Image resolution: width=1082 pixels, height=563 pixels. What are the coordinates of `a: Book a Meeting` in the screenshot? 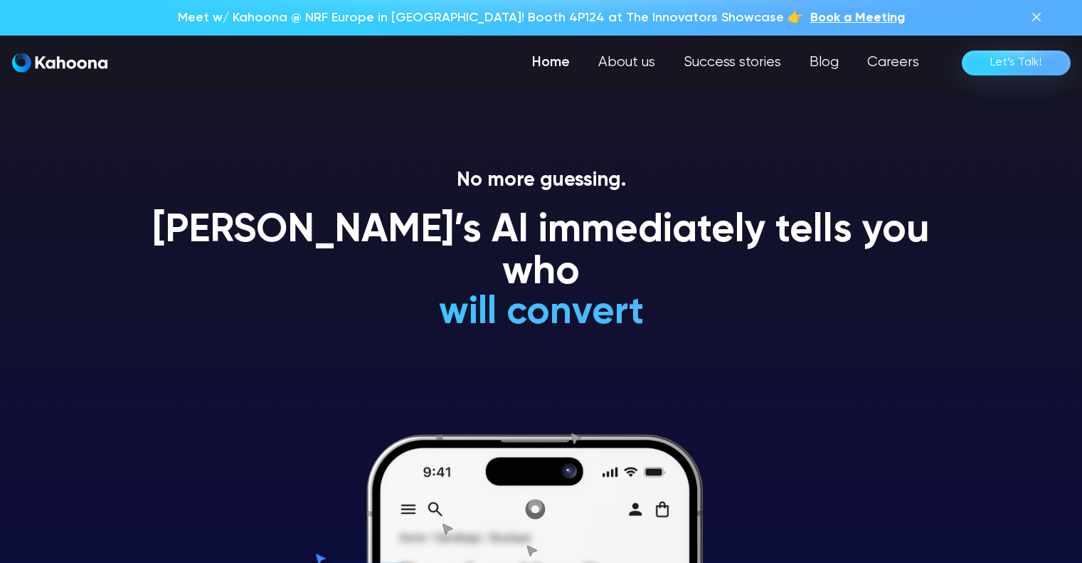 It's located at (857, 18).